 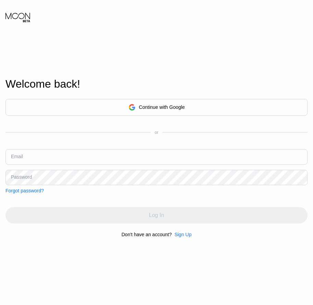 I want to click on div: Don't have an account?, so click(x=146, y=234).